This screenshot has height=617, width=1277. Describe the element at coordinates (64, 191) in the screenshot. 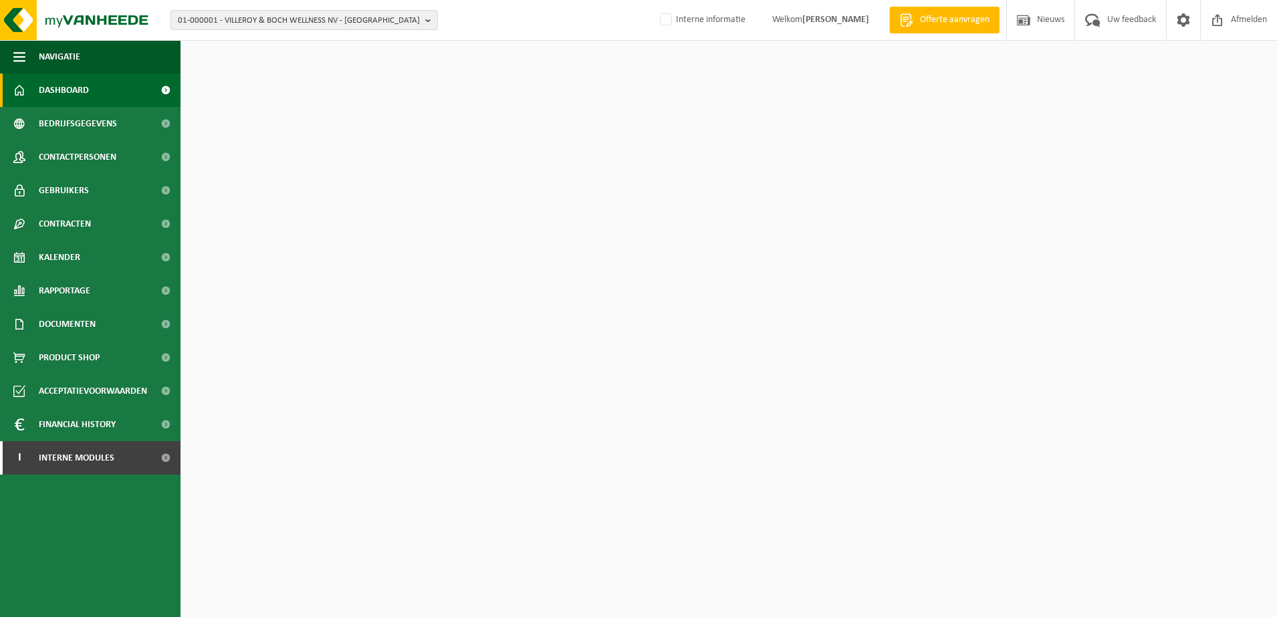

I see `span: Gebruikers` at that location.